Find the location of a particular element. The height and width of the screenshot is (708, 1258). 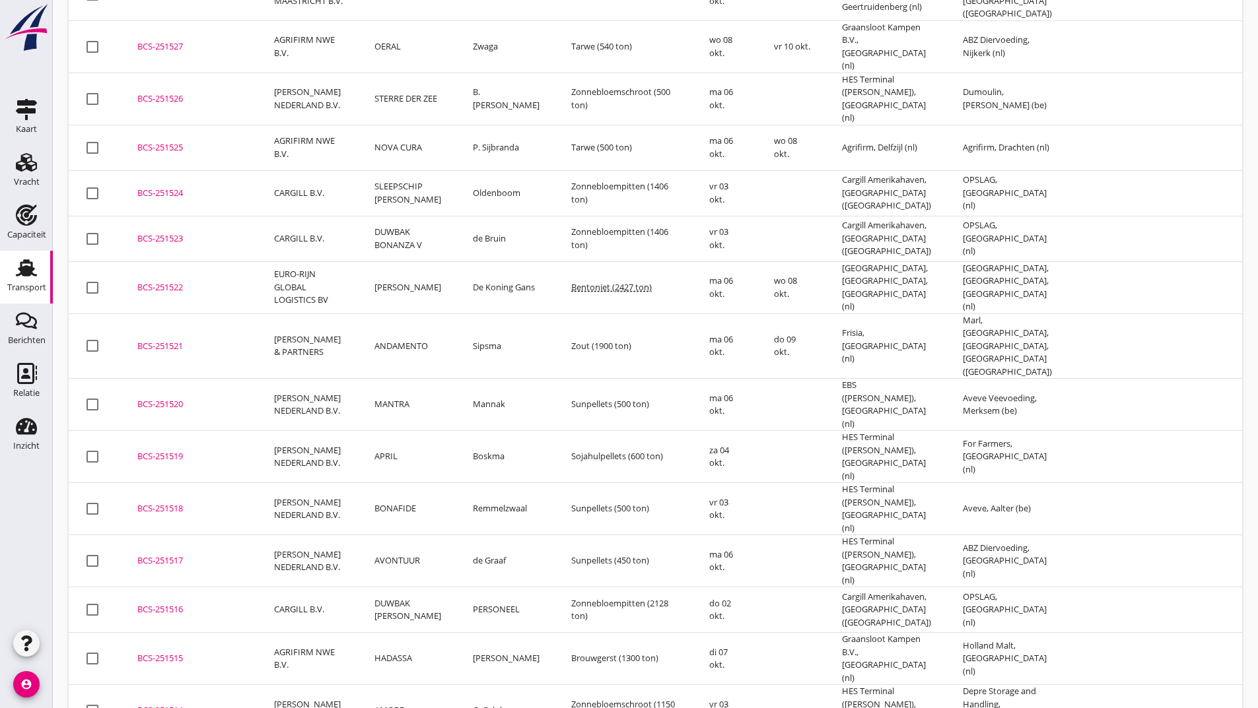

td: Zonnebloempitten (2128 ton) is located at coordinates (624, 610).